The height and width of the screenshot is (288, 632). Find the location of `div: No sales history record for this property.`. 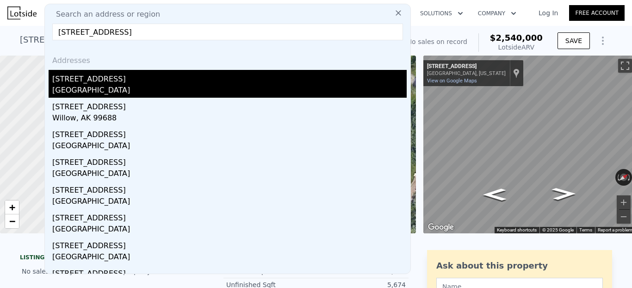

div: No sales history record for this property. is located at coordinates (112, 271).